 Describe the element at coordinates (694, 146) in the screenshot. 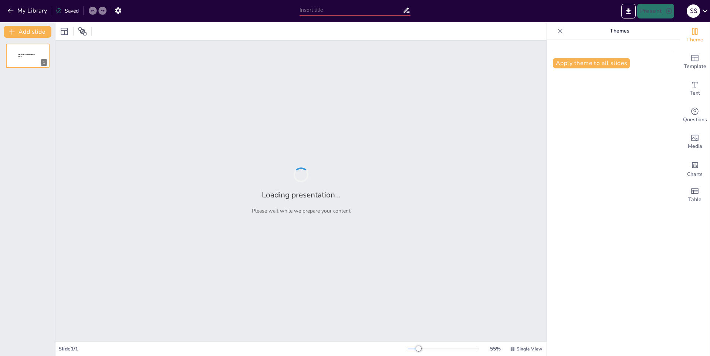

I see `span: Media` at that location.